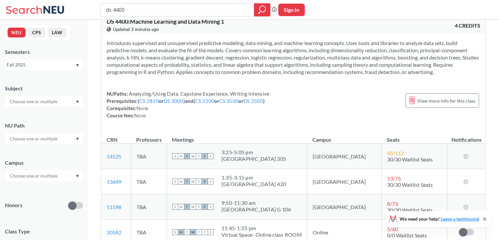 Image resolution: width=499 pixels, height=240 pixels. I want to click on div: CRN, so click(112, 140).